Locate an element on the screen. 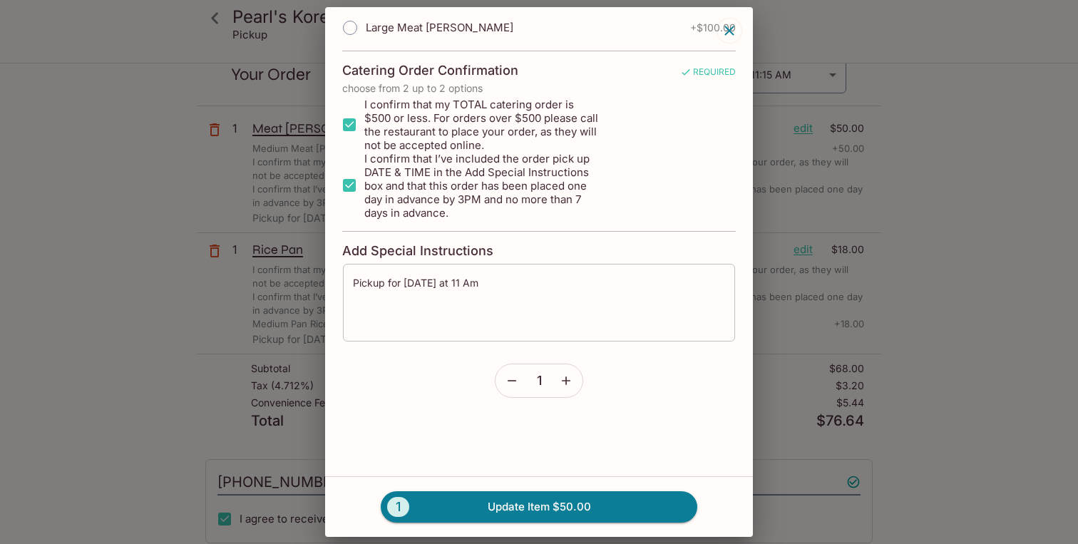 Image resolution: width=1078 pixels, height=544 pixels. h4: Add Special Instructions is located at coordinates (539, 251).